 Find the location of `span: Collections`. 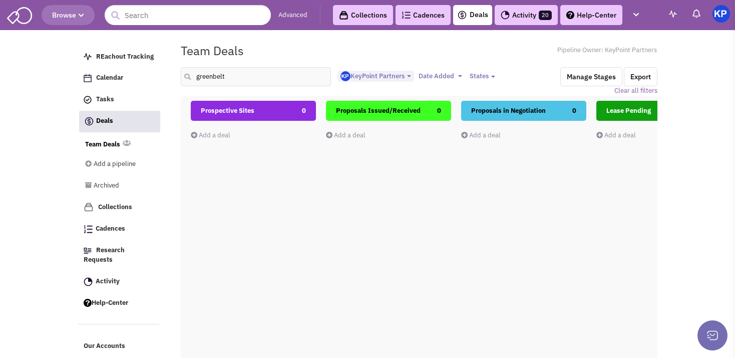

span: Collections is located at coordinates (115, 206).